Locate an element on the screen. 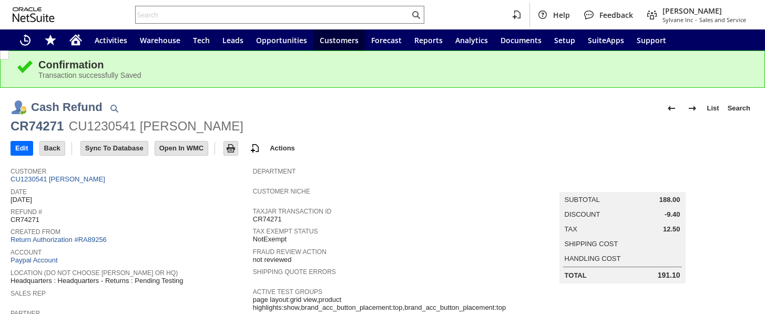 The width and height of the screenshot is (765, 314). a: Opportunities is located at coordinates (281, 40).